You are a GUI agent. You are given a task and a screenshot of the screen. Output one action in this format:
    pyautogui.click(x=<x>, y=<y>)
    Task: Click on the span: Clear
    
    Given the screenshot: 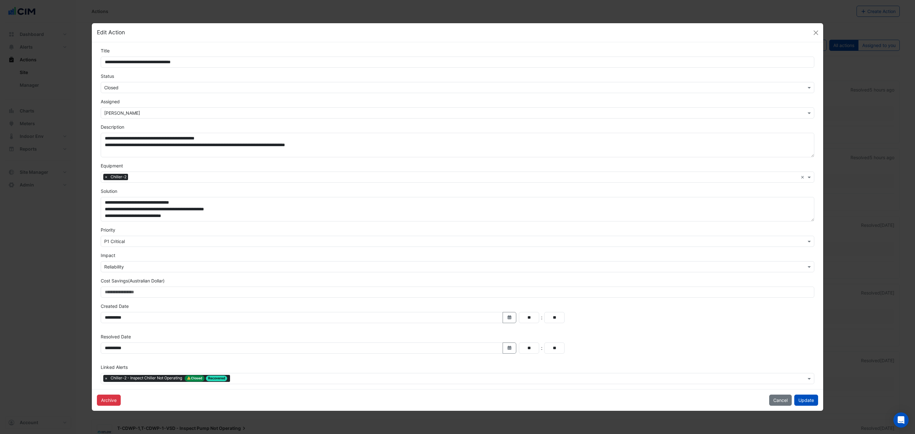 What is the action you would take?
    pyautogui.click(x=804, y=177)
    